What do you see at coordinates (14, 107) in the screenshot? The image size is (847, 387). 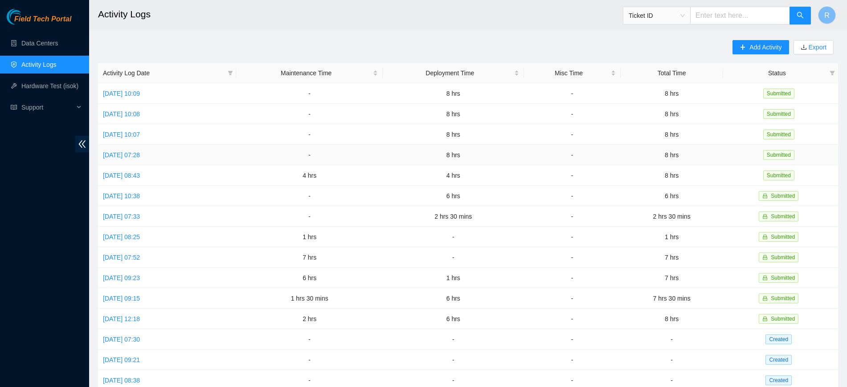 I see `span: read` at bounding box center [14, 107].